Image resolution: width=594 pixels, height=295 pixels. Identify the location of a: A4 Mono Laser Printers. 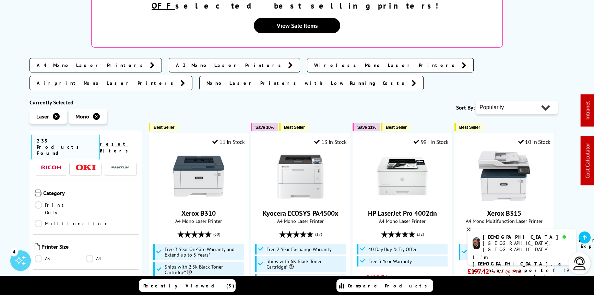
(96, 65).